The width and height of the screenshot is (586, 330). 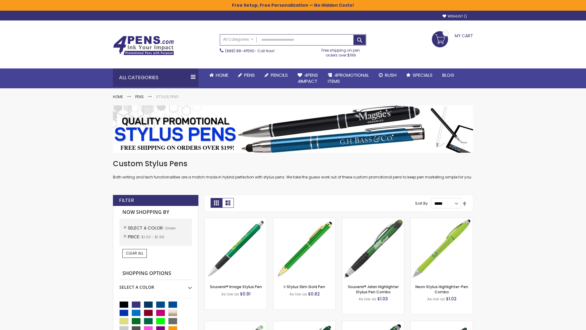 I want to click on span: Rush, so click(x=391, y=75).